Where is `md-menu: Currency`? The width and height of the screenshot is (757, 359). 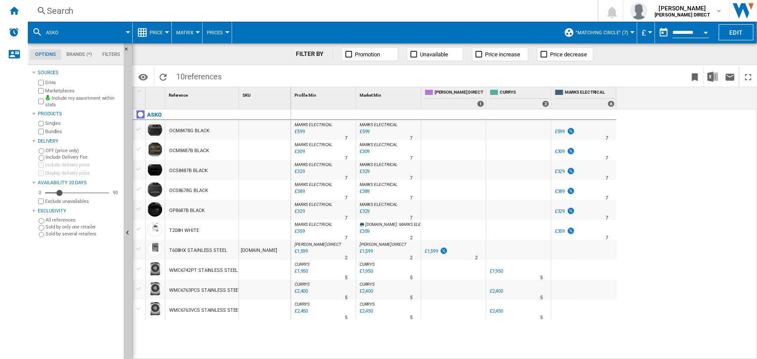
md-menu: Currency is located at coordinates (646, 33).